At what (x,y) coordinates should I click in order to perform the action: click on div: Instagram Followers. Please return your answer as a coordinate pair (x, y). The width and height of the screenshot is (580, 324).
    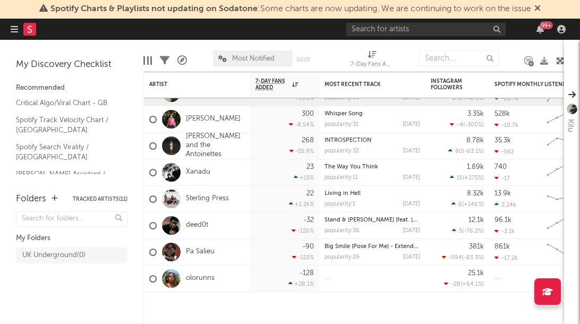
    Looking at the image, I should click on (449, 84).